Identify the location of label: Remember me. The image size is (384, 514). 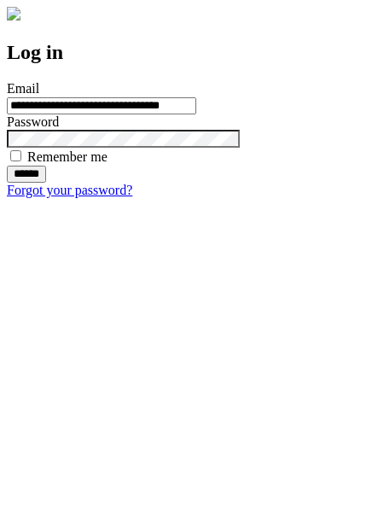
(67, 156).